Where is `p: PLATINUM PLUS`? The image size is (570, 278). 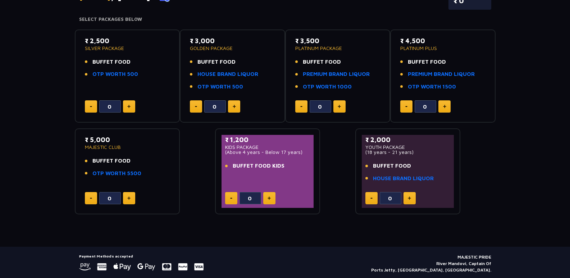
p: PLATINUM PLUS is located at coordinates (442, 48).